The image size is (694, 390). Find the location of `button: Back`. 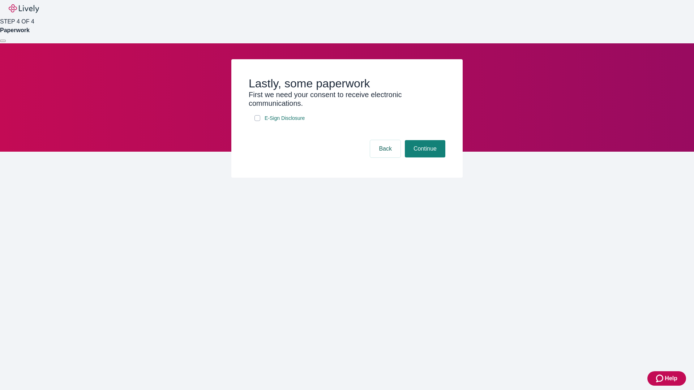

button: Back is located at coordinates (385, 149).